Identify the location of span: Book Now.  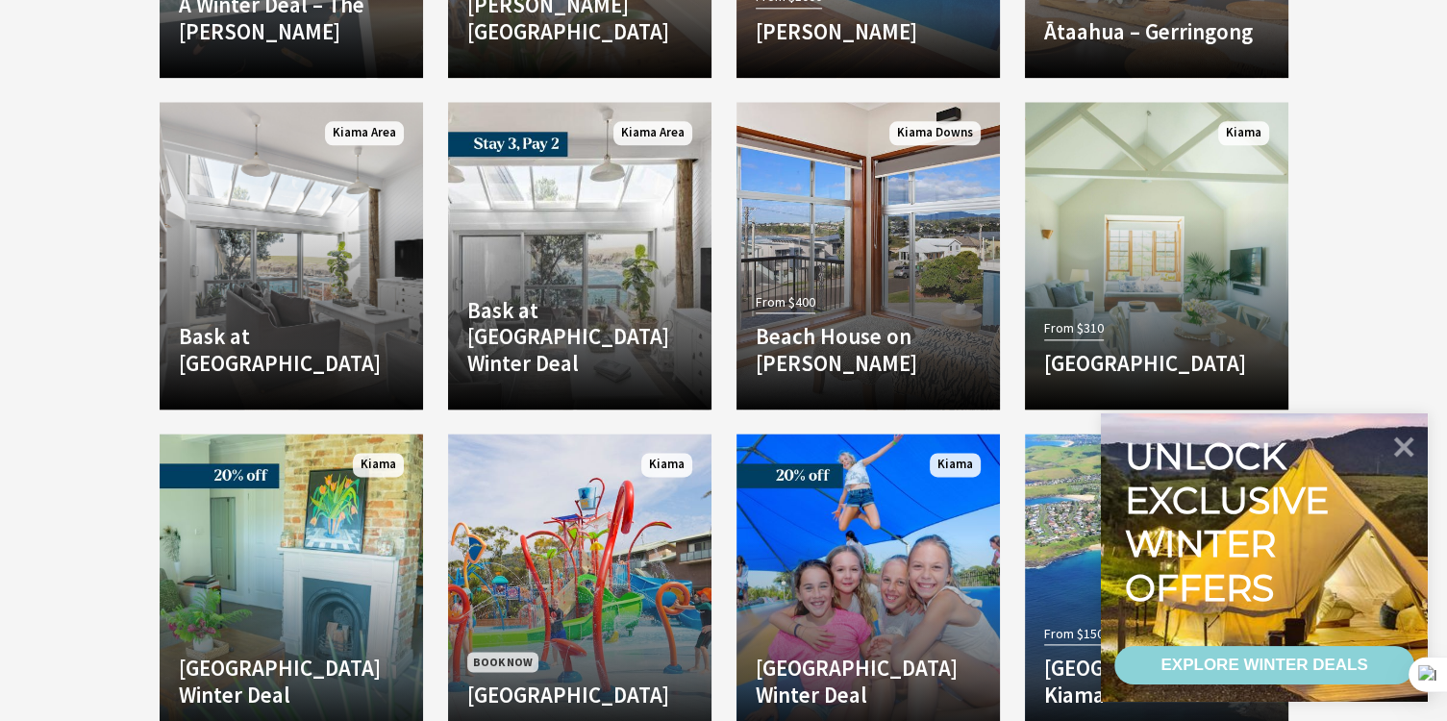
(503, 661).